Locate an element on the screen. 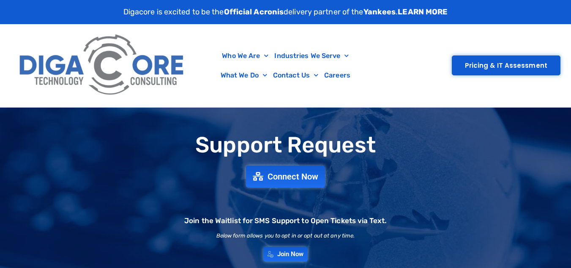  p: Digacore is excited to be the delivery partner of the . is located at coordinates (286, 12).